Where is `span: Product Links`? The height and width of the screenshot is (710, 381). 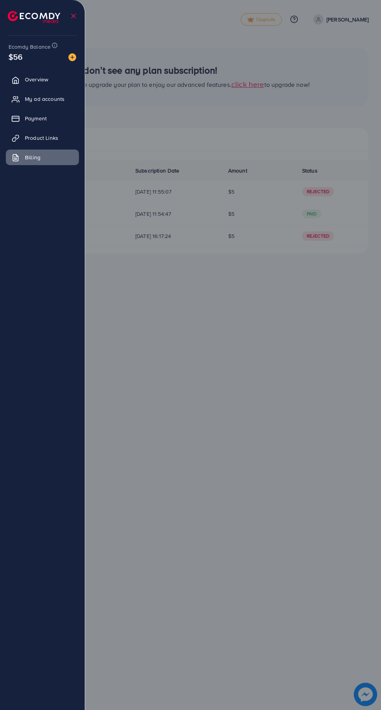 span: Product Links is located at coordinates (42, 138).